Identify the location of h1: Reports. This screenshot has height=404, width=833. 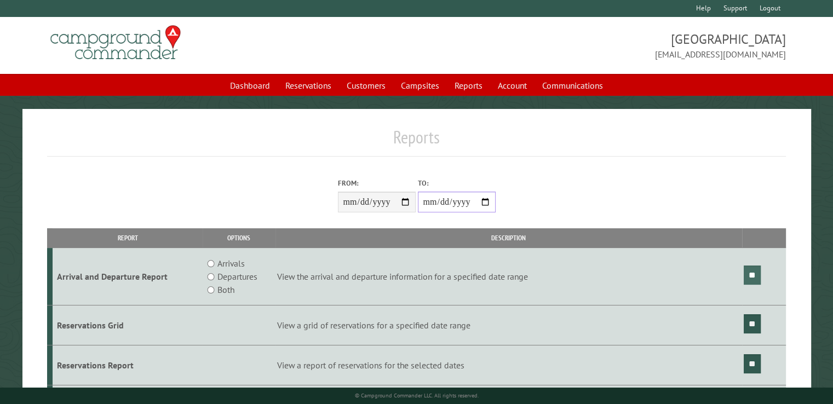
(416, 141).